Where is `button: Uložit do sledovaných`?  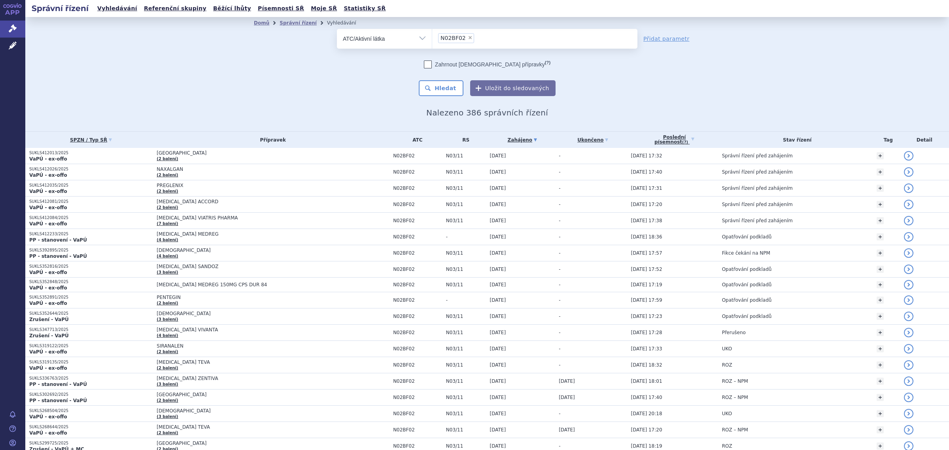
button: Uložit do sledovaných is located at coordinates (513, 88).